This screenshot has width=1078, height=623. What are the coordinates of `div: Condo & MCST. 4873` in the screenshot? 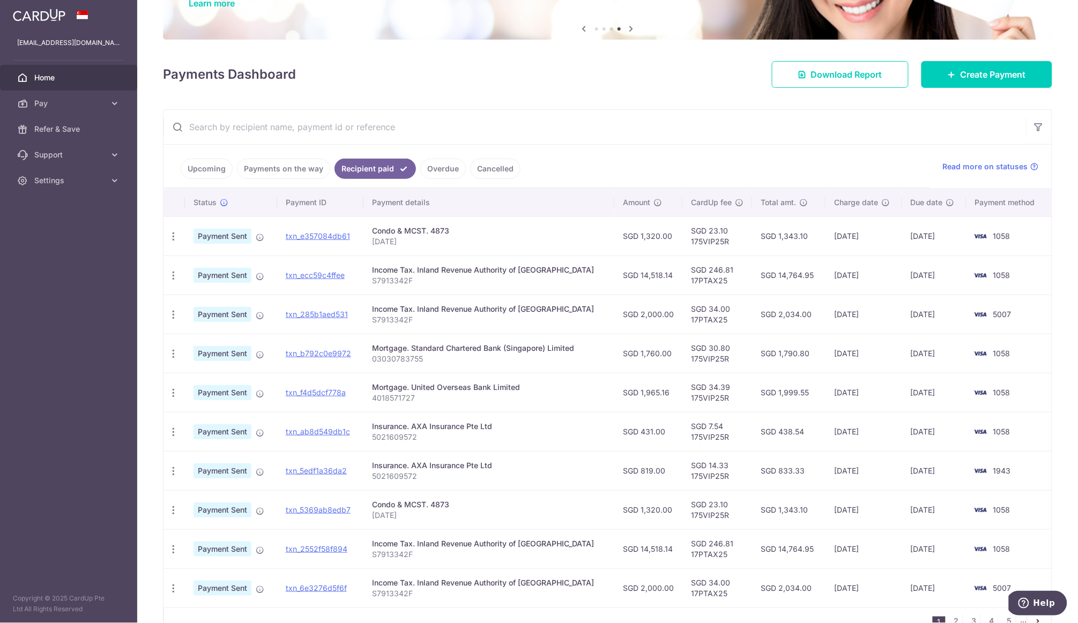 It's located at (489, 231).